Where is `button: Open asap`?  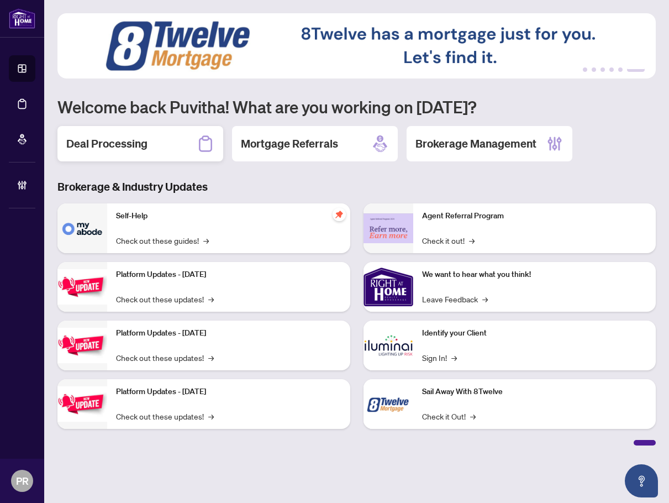
button: Open asap is located at coordinates (642, 481).